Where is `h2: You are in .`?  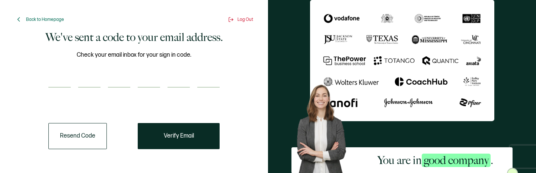 h2: You are in . is located at coordinates (435, 160).